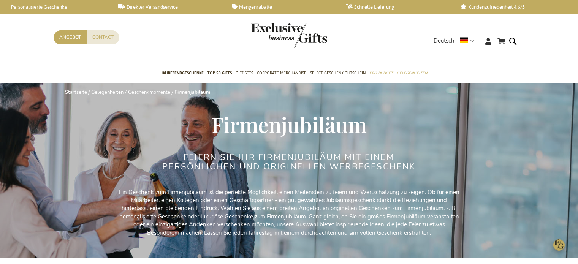 The image size is (578, 264). What do you see at coordinates (220, 74) in the screenshot?
I see `a: TOP 50 Gifts` at bounding box center [220, 74].